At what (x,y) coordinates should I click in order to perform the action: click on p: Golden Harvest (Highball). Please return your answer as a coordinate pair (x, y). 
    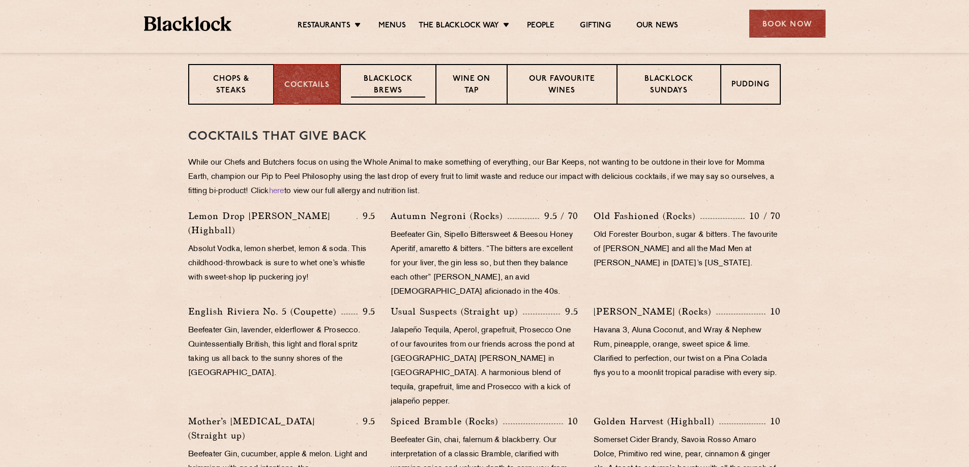
    Looking at the image, I should click on (656, 422).